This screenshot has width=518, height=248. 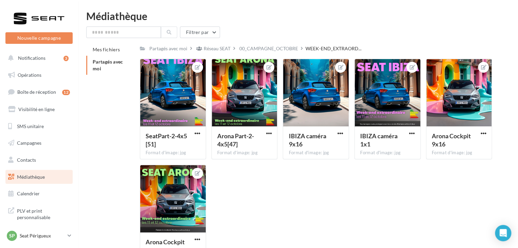 I want to click on p: Seat Périgueux, so click(x=42, y=236).